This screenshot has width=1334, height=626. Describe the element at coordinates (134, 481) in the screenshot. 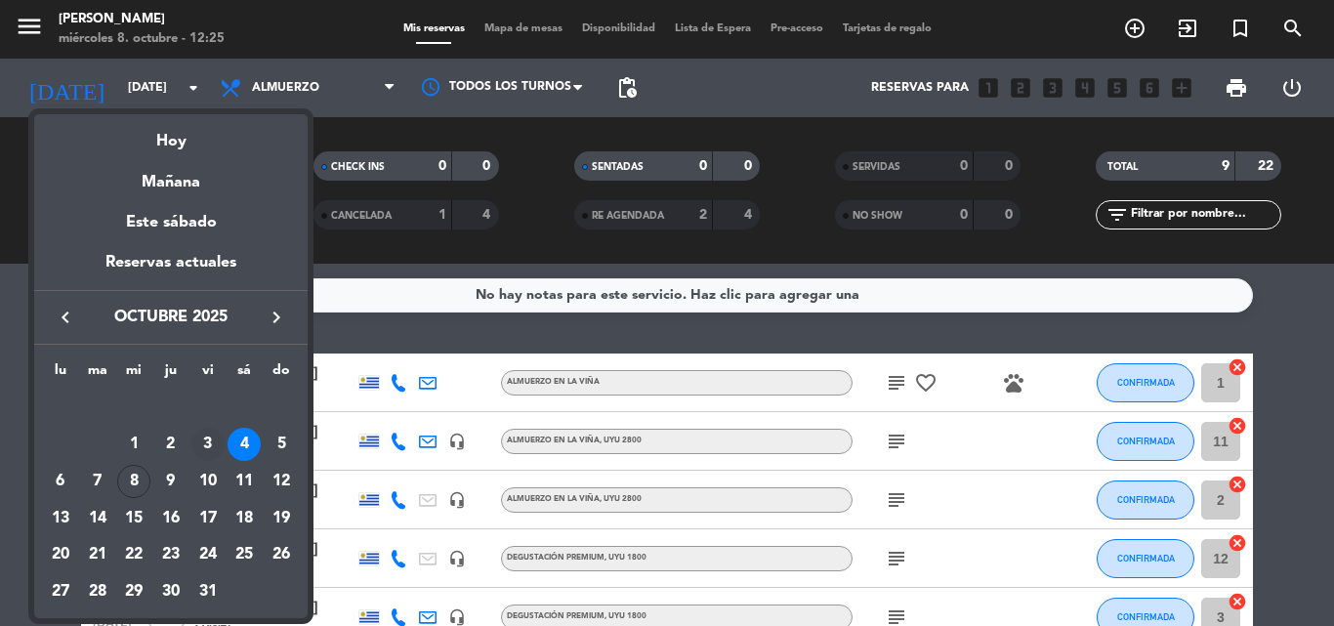

I see `td: 8 de octubre de 2025` at that location.